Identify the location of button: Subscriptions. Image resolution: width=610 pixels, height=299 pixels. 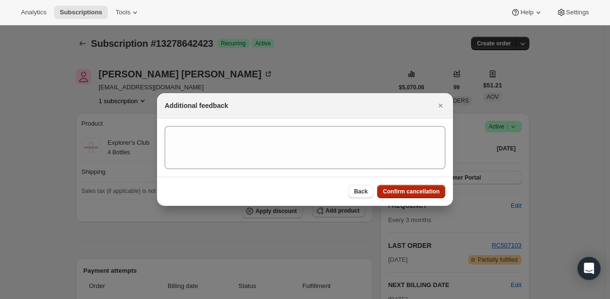
(81, 12).